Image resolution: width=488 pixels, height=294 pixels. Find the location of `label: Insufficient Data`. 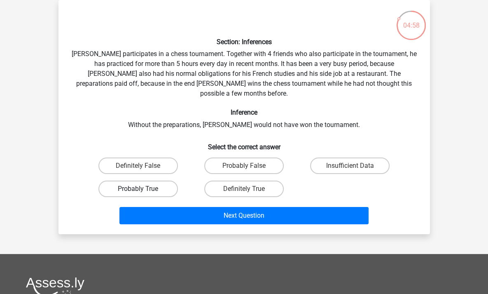

label: Insufficient Data is located at coordinates (350, 166).